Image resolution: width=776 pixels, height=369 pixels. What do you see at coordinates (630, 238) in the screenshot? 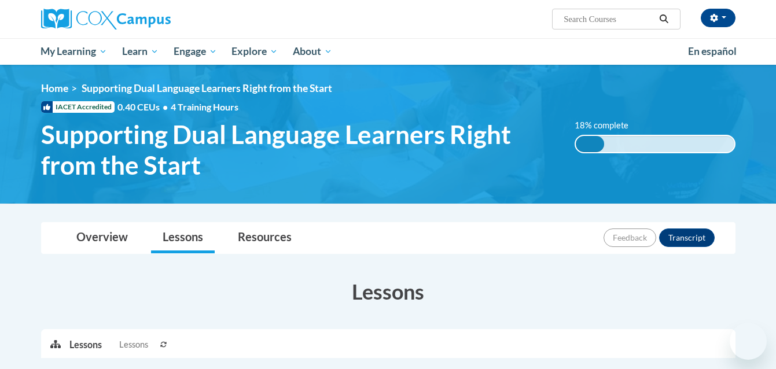
I see `button: Feedback` at bounding box center [630, 238].